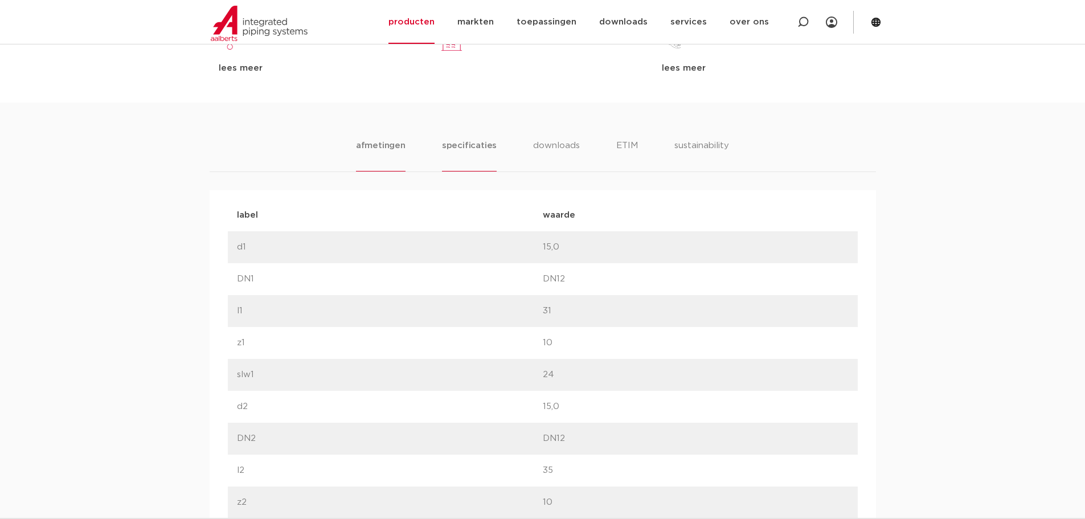  I want to click on p: l1, so click(390, 311).